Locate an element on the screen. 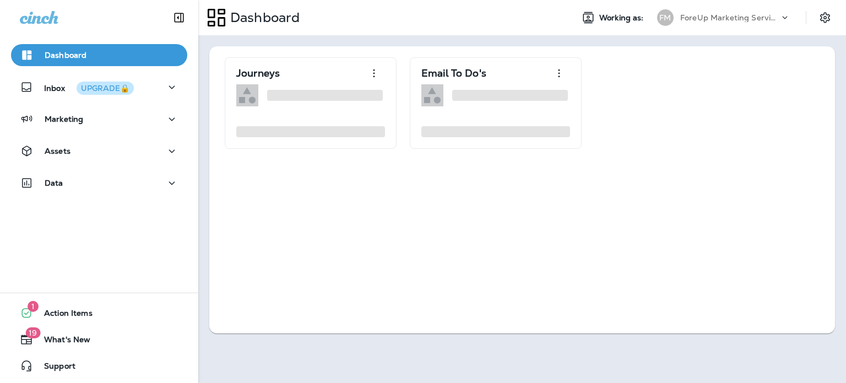 The height and width of the screenshot is (383, 846). p: Assets is located at coordinates (57, 151).